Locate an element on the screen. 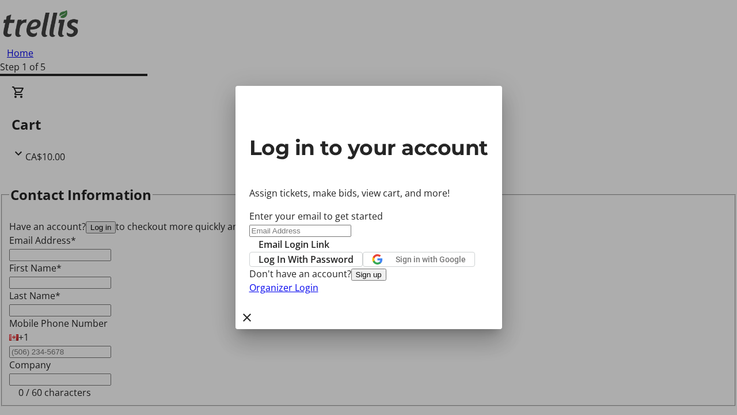 This screenshot has width=737, height=415. button: Sign up is located at coordinates (369, 274).